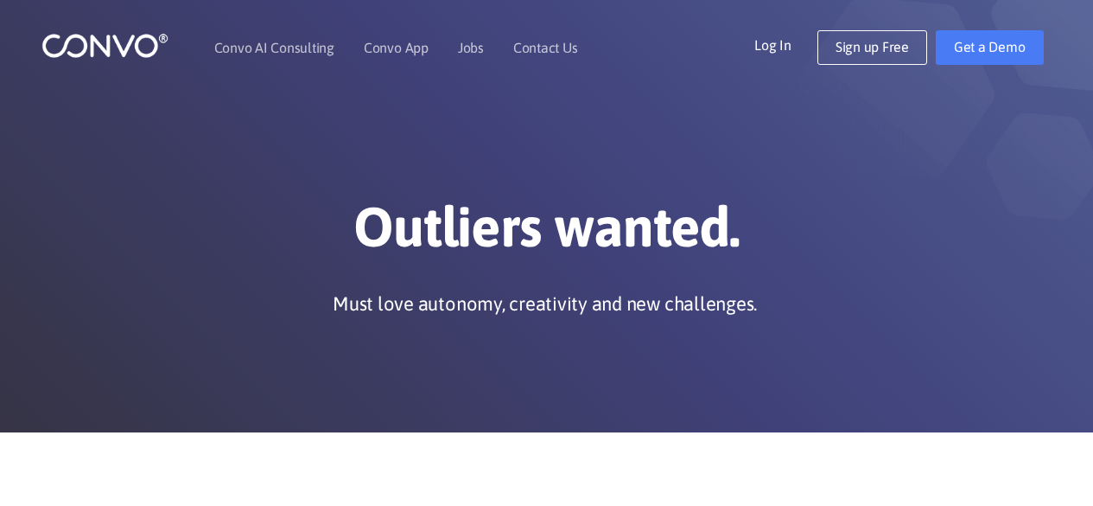 Image resolution: width=1093 pixels, height=506 pixels. Describe the element at coordinates (105, 45) in the screenshot. I see `img: logo_1.png` at that location.